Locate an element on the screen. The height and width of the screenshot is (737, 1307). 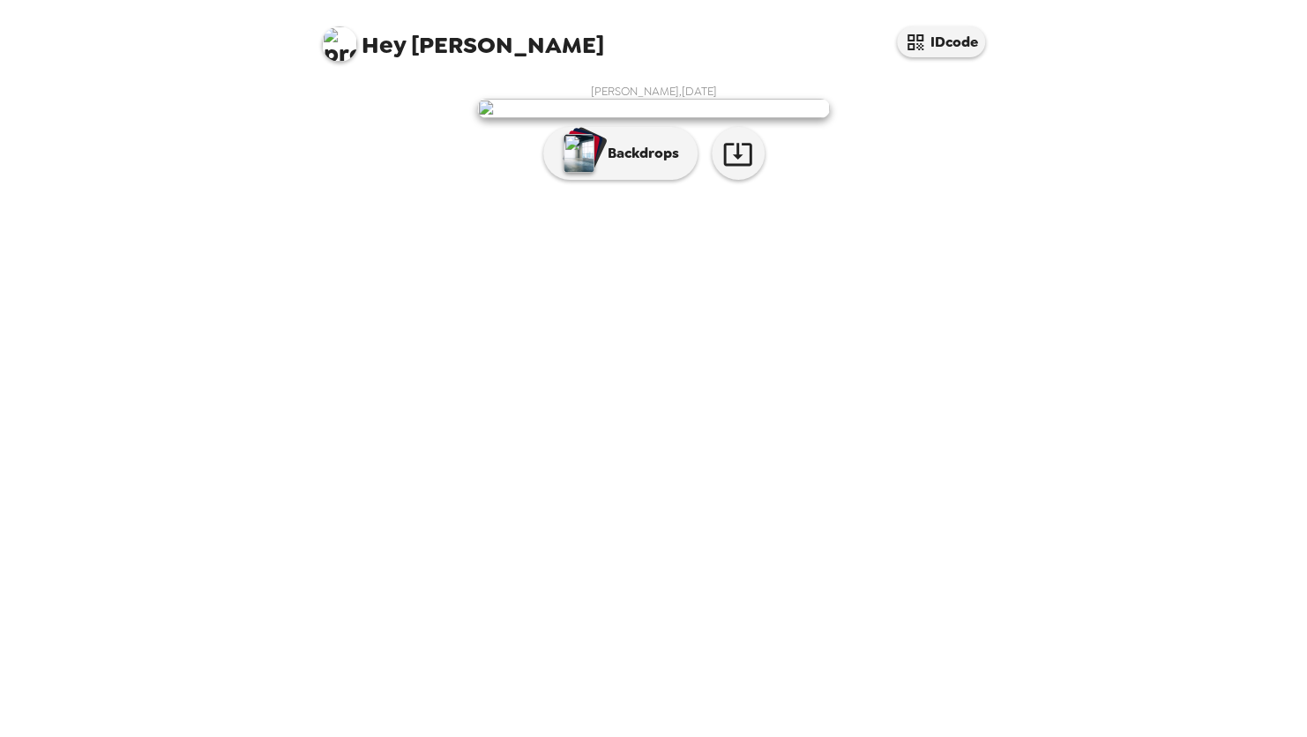
img: profile pic is located at coordinates (339, 44).